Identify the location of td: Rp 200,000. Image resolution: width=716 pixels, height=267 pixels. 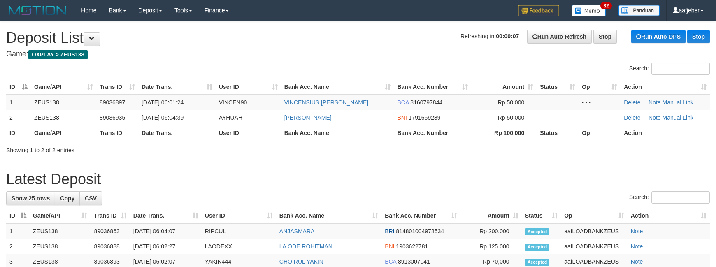
(491, 231).